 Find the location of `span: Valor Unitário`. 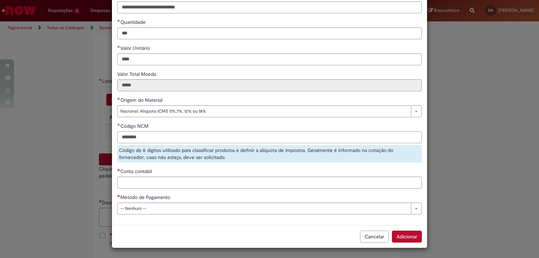

span: Valor Unitário is located at coordinates (136, 48).